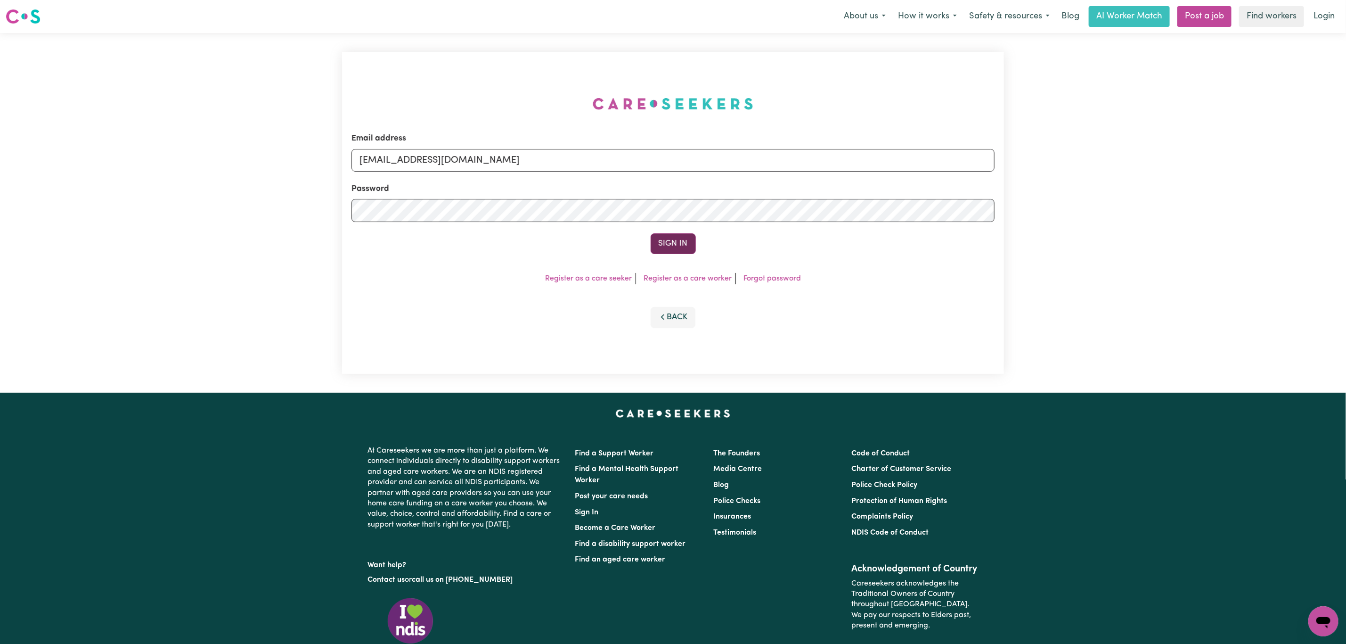  I want to click on img: Careseekers logo, so click(23, 16).